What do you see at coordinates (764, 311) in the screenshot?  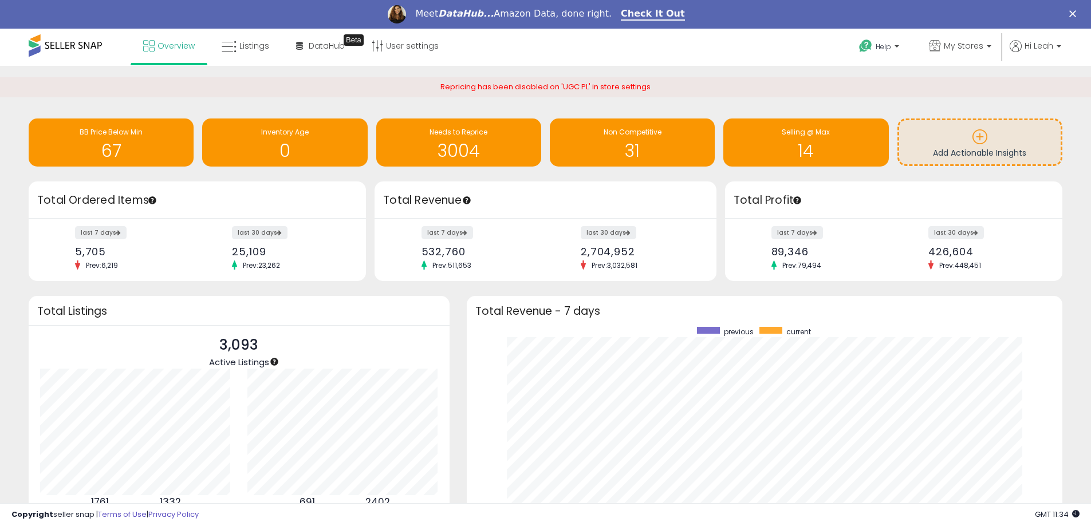 I see `h3: Total Revenue - 7 days` at bounding box center [764, 311].